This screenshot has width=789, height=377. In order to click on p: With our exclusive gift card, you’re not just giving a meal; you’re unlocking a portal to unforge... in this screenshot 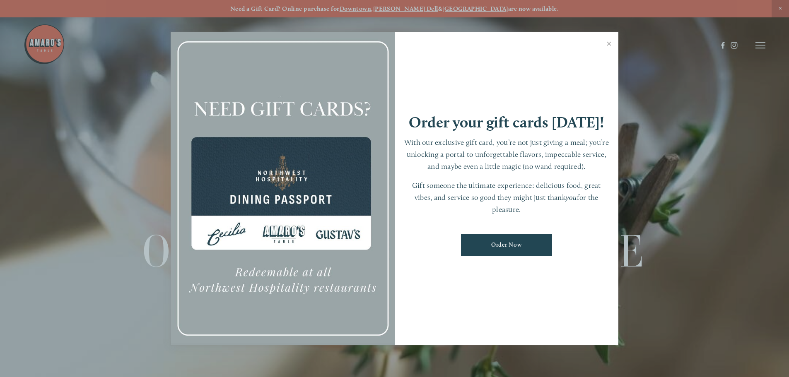, I will do `click(507, 155)`.